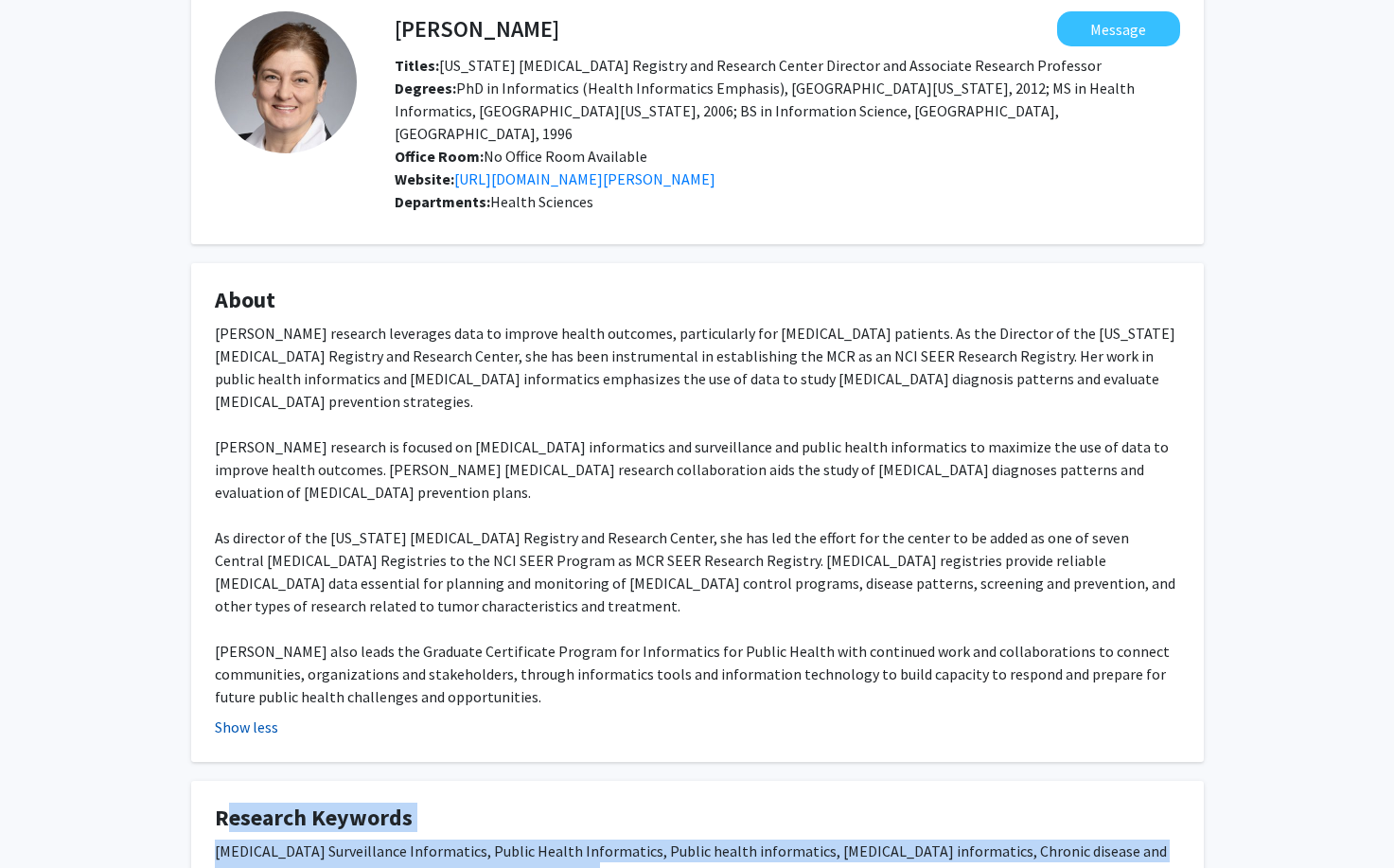 The image size is (1394, 868). Describe the element at coordinates (425, 88) in the screenshot. I see `b: Degrees:` at that location.